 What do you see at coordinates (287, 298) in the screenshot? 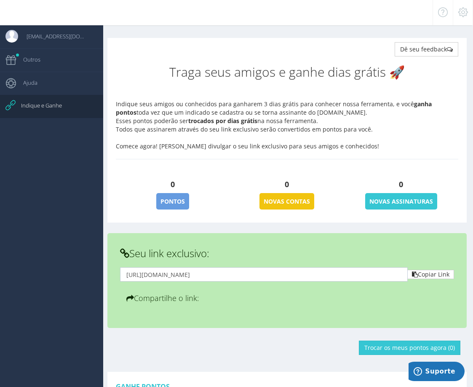
I see `h4: Compartilhe o link:` at bounding box center [287, 298].